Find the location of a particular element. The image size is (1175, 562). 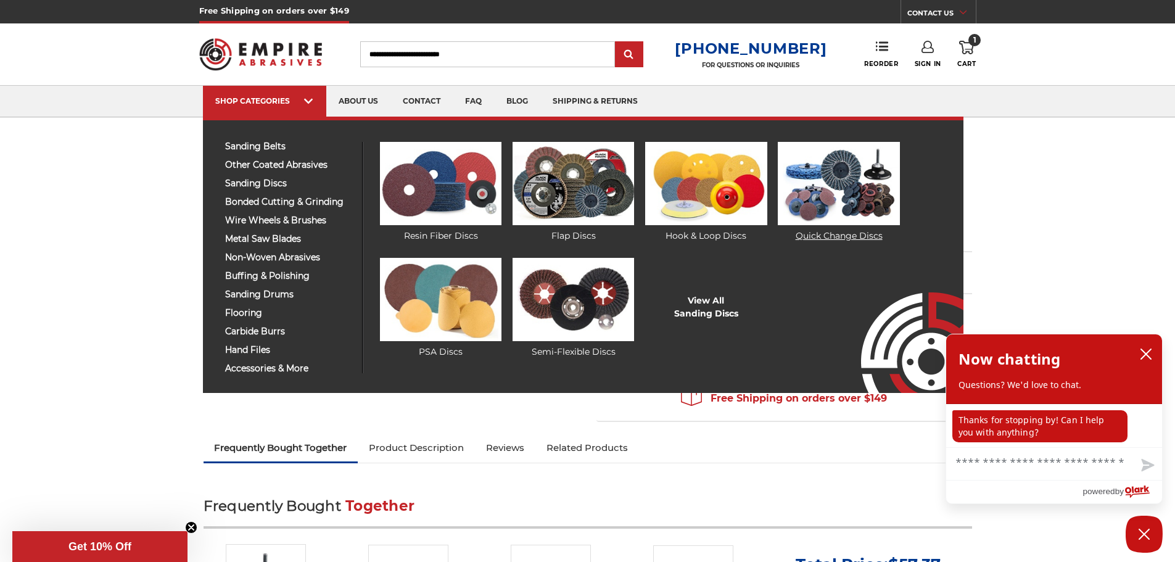

button: Close Chatbox is located at coordinates (1145, 534).